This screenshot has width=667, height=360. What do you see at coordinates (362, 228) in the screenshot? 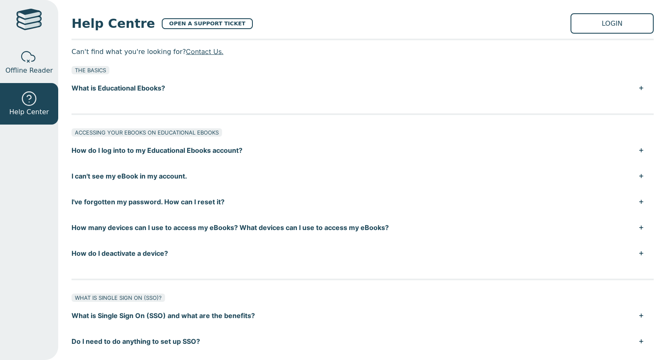
I see `button: How many devices can I use to access my eBooks? What devices can I use to access my eBooks?` at bounding box center [362, 228].